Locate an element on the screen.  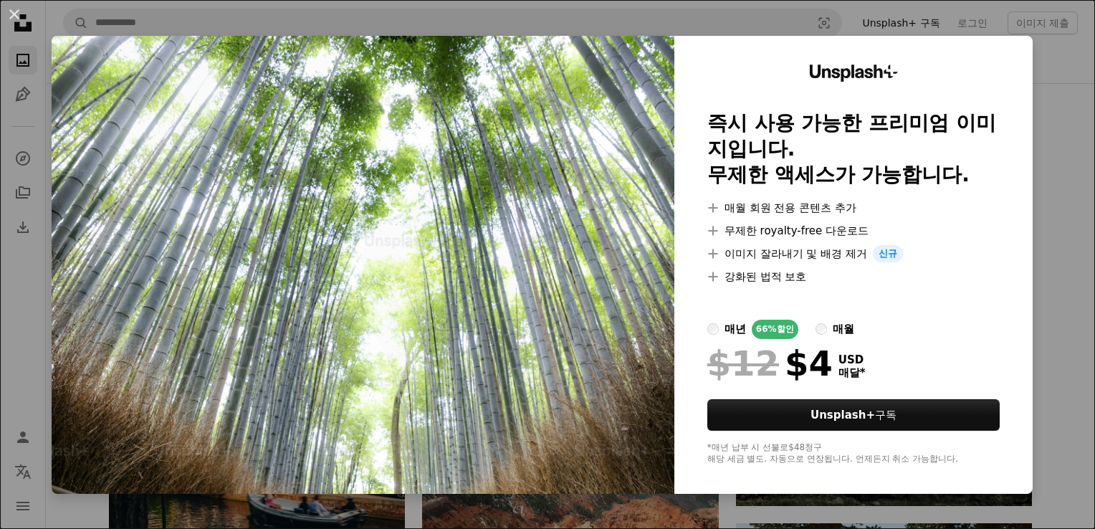
button: Unsplash+구독 is located at coordinates (853, 415).